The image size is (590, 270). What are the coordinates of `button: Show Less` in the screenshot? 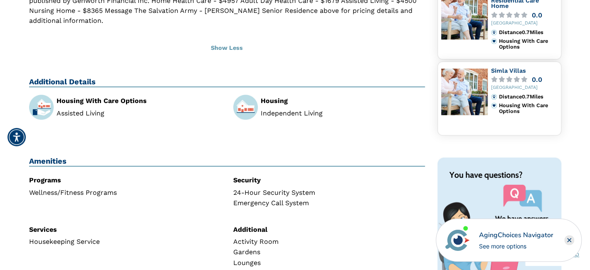 It's located at (227, 48).